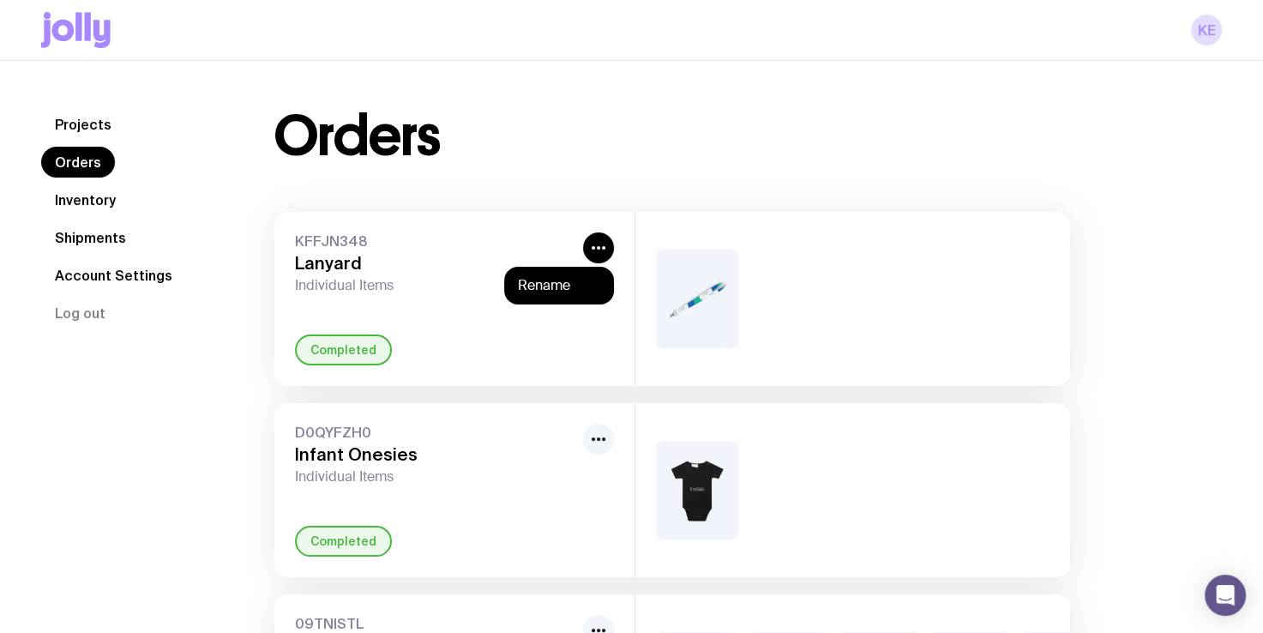 The width and height of the screenshot is (1263, 633). What do you see at coordinates (436, 454) in the screenshot?
I see `h3: Infant Onesies` at bounding box center [436, 454].